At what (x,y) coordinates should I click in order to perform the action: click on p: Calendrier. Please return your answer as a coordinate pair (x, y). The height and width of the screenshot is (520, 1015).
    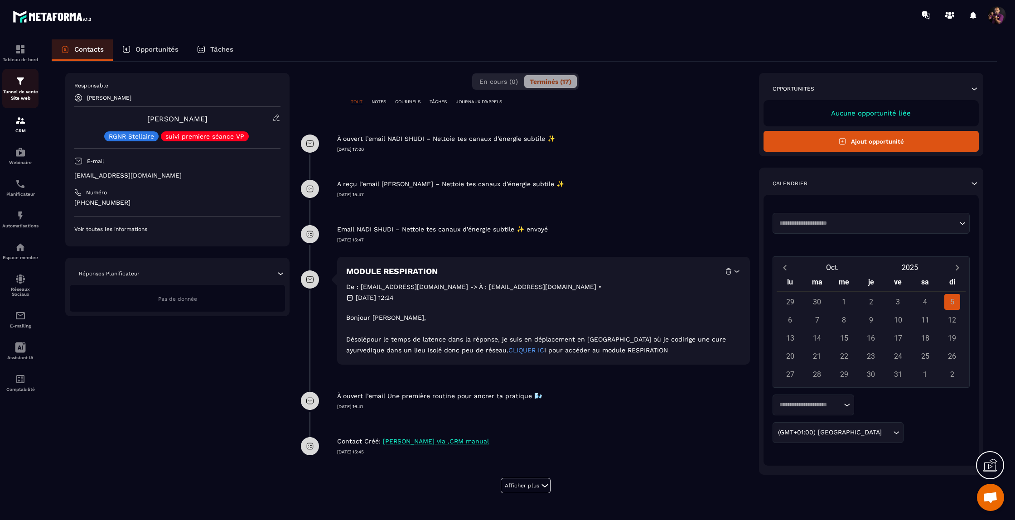
    Looking at the image, I should click on (790, 183).